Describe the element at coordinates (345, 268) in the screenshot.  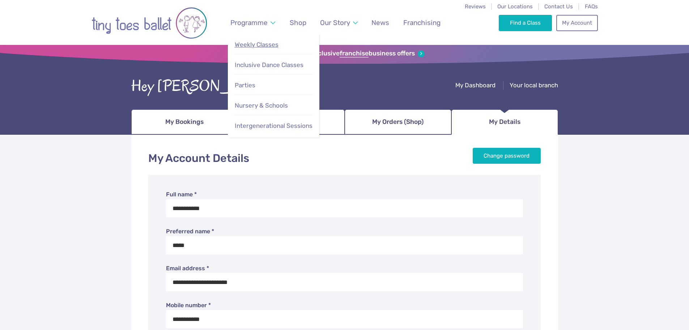
I see `label: Email address *` at that location.